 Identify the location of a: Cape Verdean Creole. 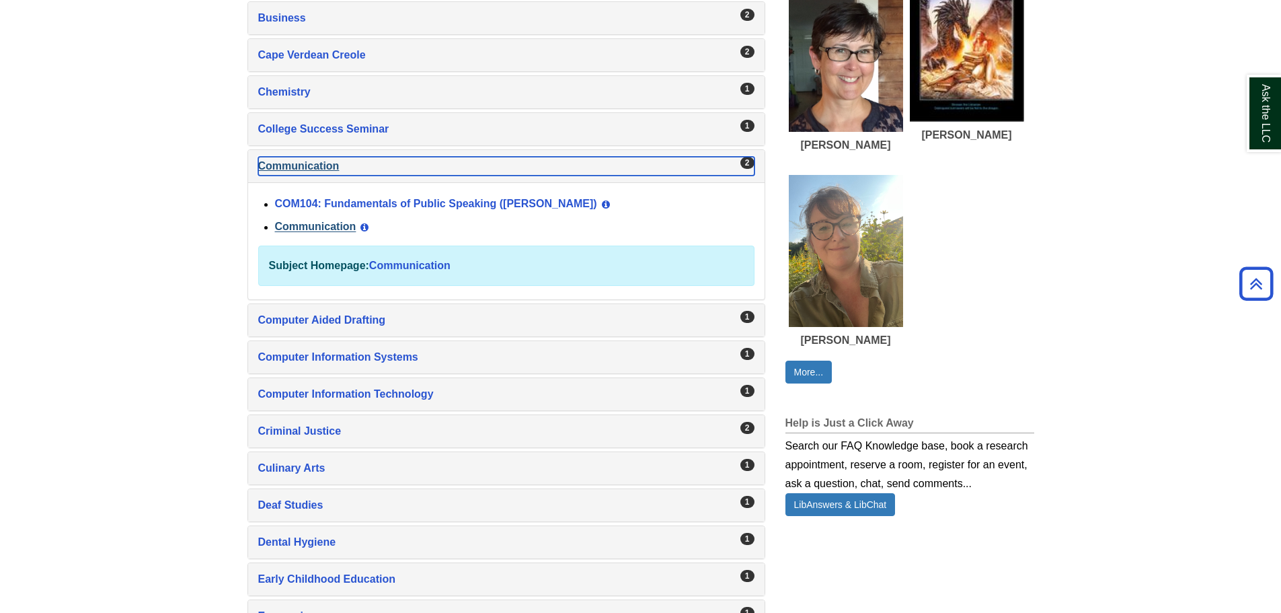
(506, 55).